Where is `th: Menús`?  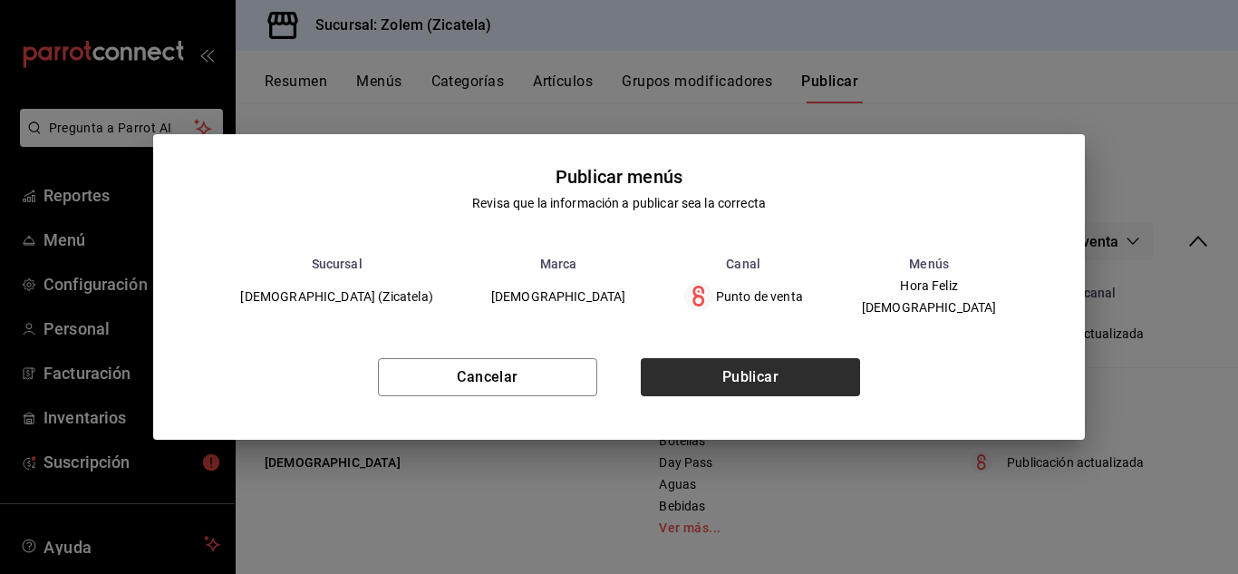
th: Menús is located at coordinates (929, 264).